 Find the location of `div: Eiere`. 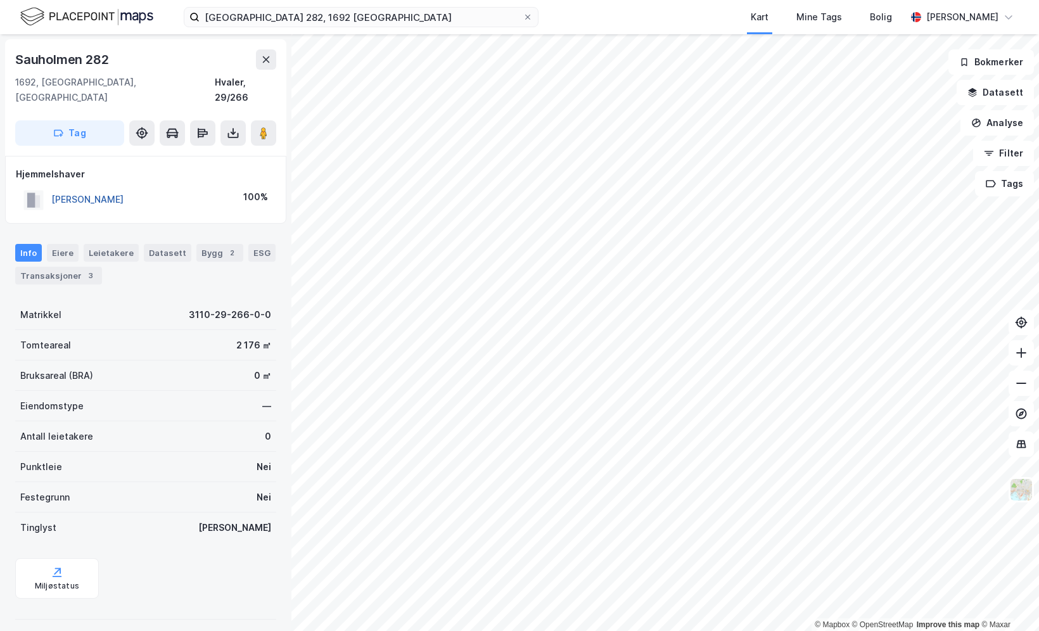

div: Eiere is located at coordinates (63, 253).